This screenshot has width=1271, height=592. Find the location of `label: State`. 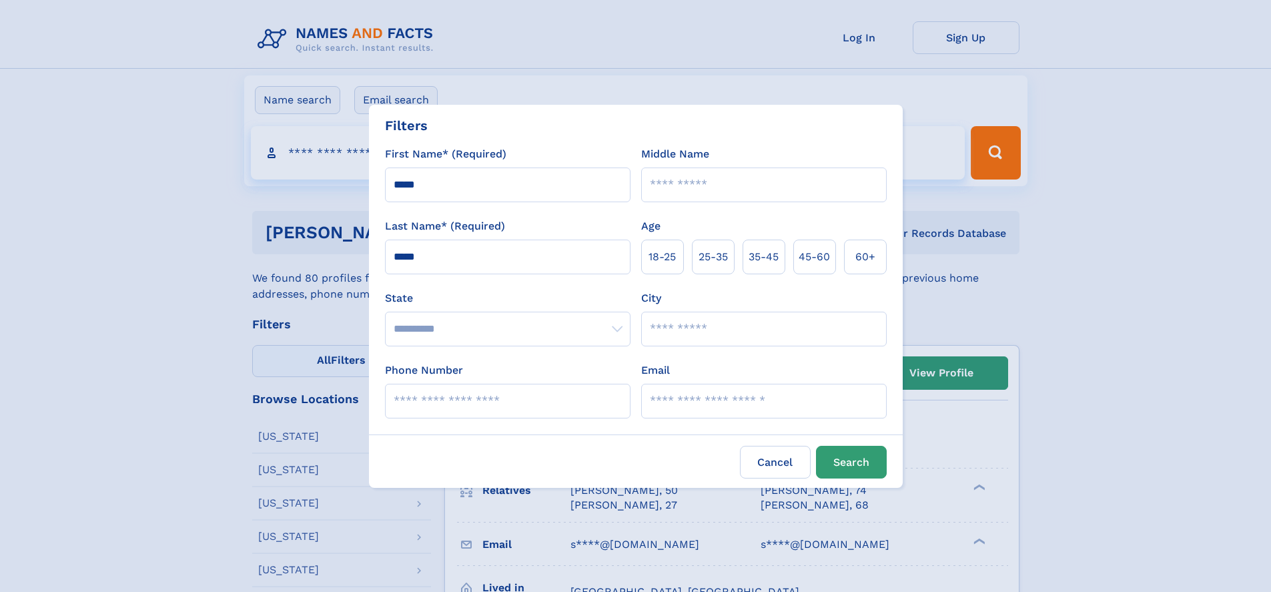

label: State is located at coordinates (508, 298).